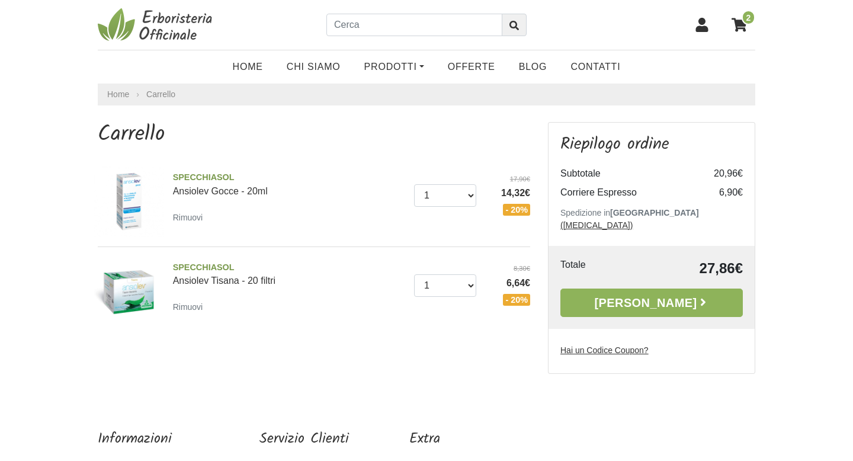 Image resolution: width=853 pixels, height=461 pixels. What do you see at coordinates (595, 67) in the screenshot?
I see `a: Contatti` at bounding box center [595, 67].